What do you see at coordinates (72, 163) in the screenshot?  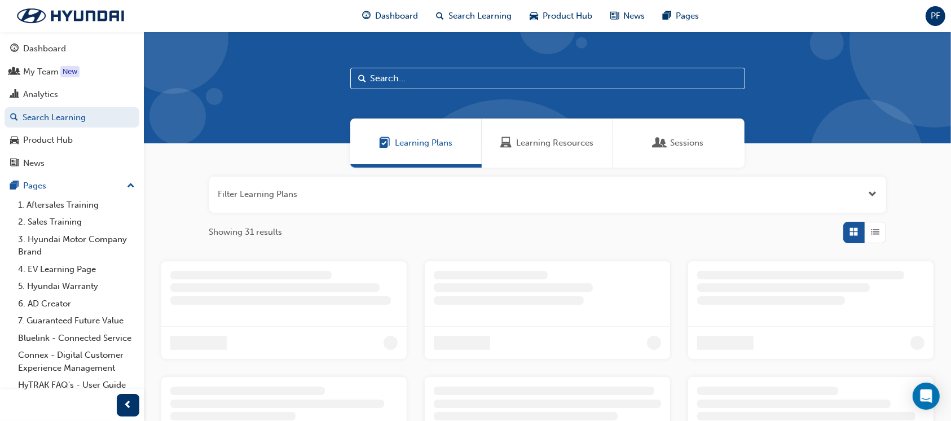 I see `a: News` at bounding box center [72, 163].